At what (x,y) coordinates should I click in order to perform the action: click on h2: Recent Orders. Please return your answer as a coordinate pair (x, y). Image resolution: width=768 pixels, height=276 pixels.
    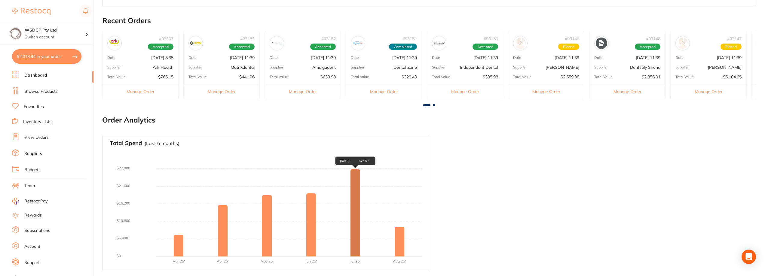
    Looking at the image, I should click on (429, 21).